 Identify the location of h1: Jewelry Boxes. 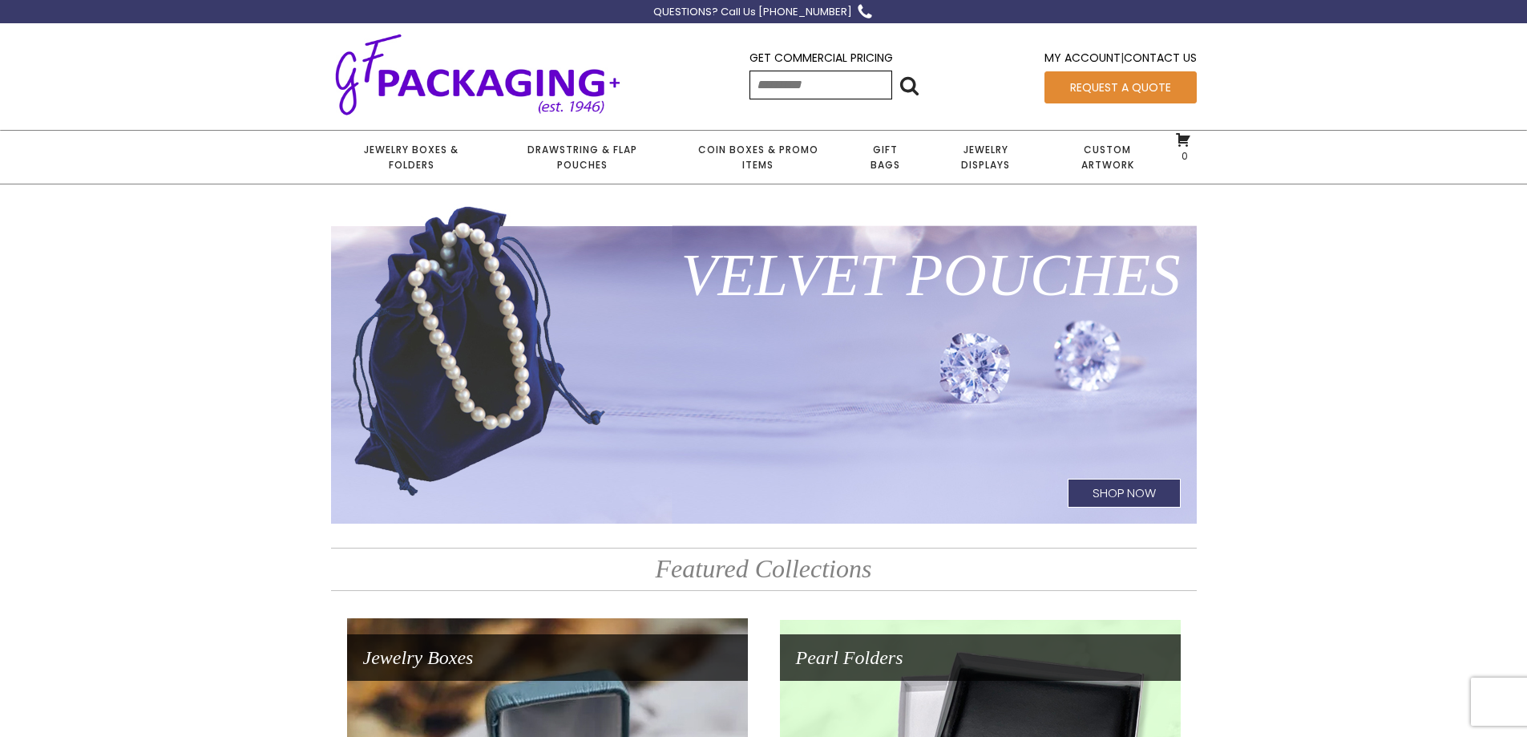
(548, 657).